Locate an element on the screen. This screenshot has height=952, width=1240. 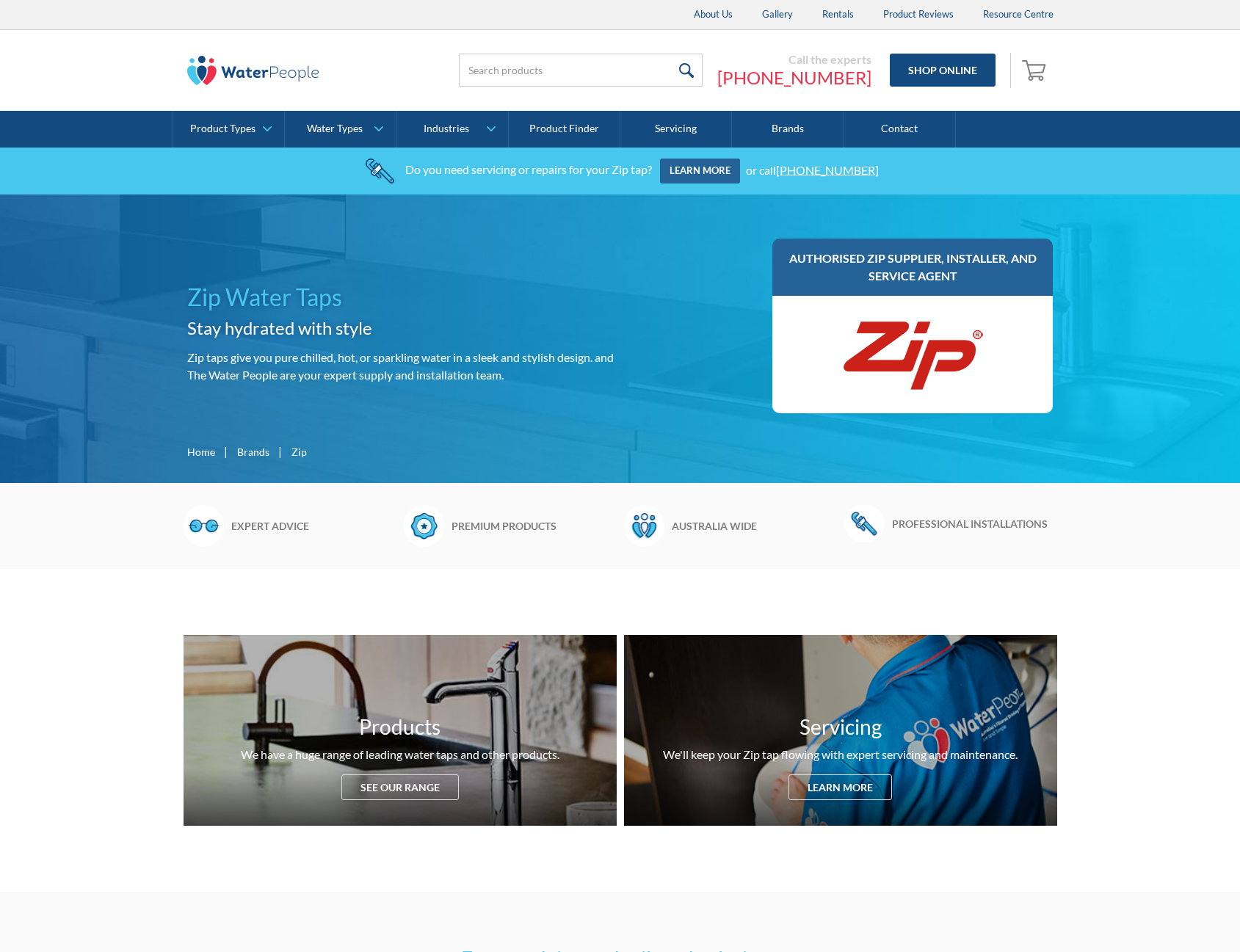
a: Open empty cart is located at coordinates (1036, 71).